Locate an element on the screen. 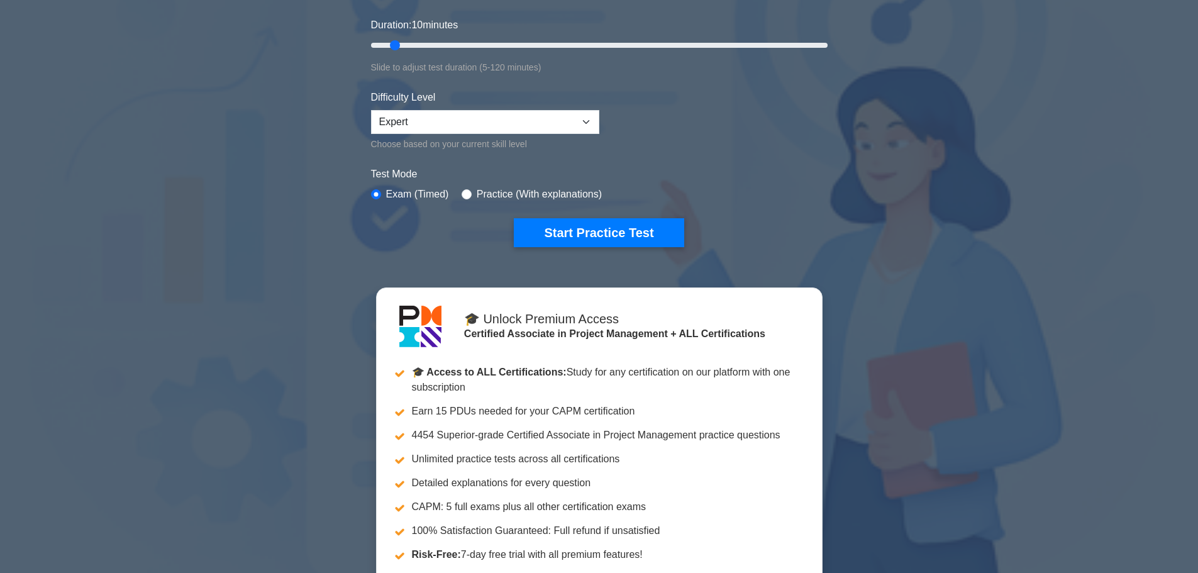 The height and width of the screenshot is (573, 1198). label: Practice (With explanations) is located at coordinates (539, 194).